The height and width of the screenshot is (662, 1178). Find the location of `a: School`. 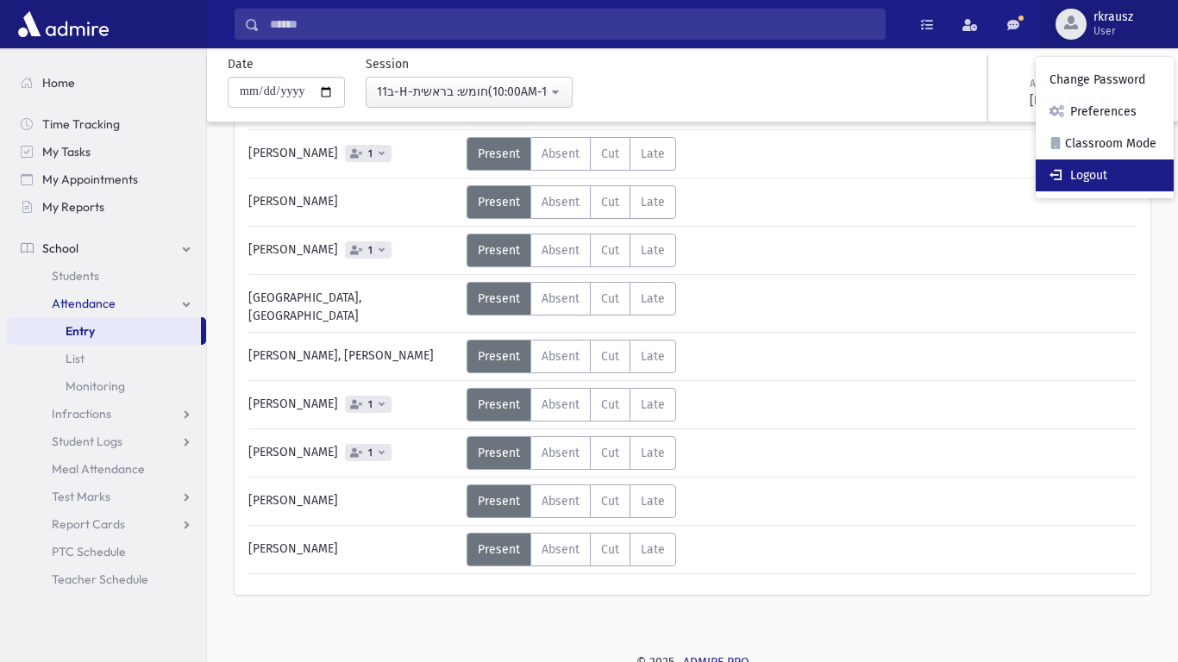

a: School is located at coordinates (106, 248).